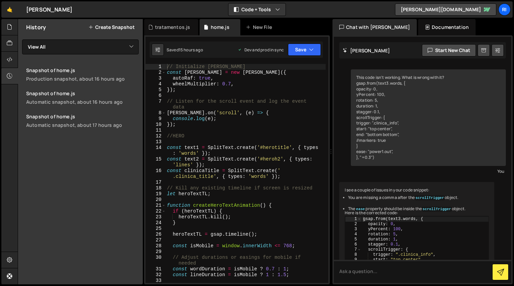 The width and height of the screenshot is (514, 286). What do you see at coordinates (156, 174) in the screenshot?
I see `div: 16` at bounding box center [156, 174].